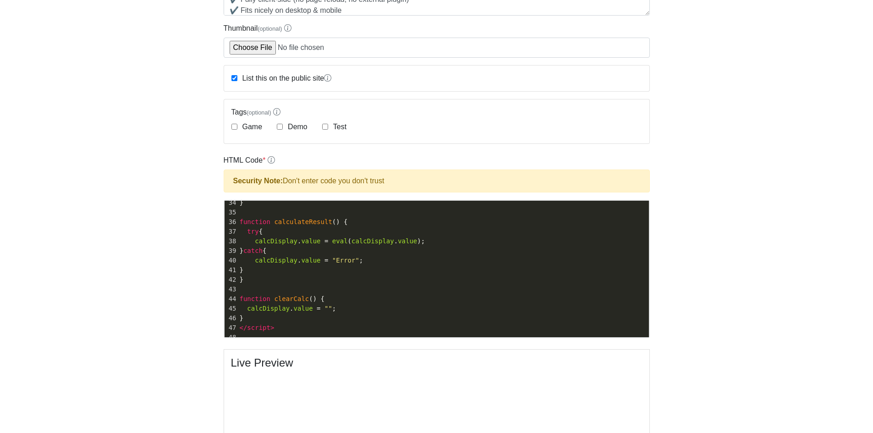 This screenshot has width=873, height=433. What do you see at coordinates (252, 231) in the screenshot?
I see `span: try` at bounding box center [252, 231].